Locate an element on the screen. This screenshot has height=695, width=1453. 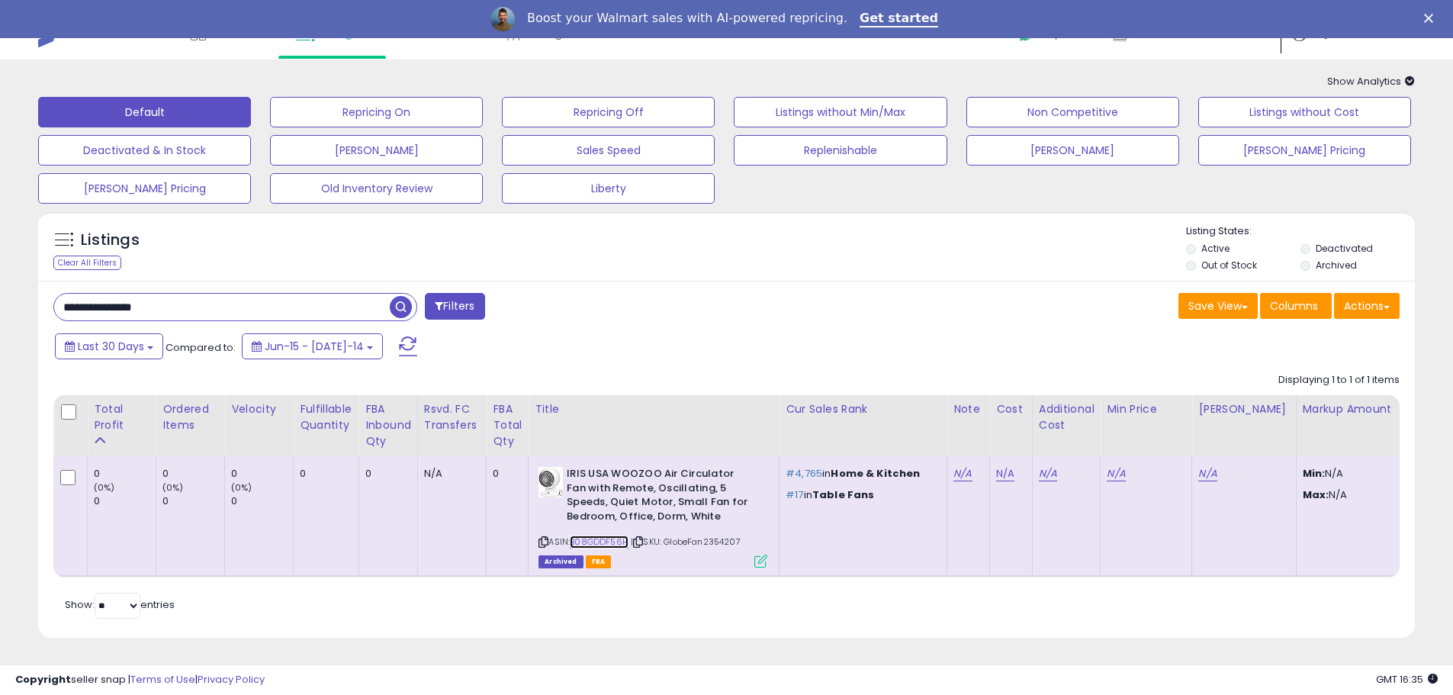
span: Table Fans is located at coordinates (844, 494).